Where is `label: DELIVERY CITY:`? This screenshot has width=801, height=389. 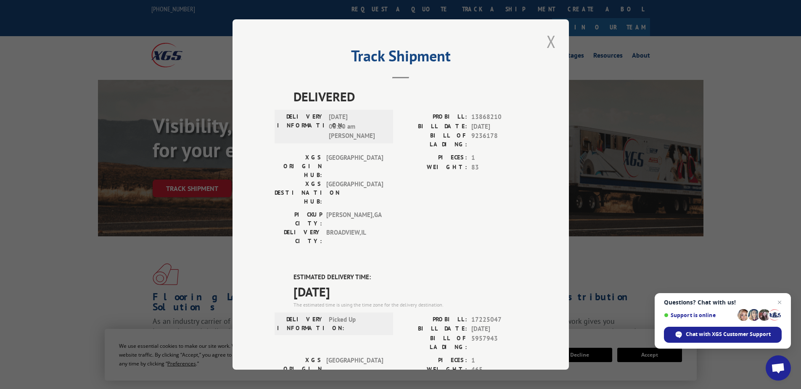 label: DELIVERY CITY: is located at coordinates (298, 237).